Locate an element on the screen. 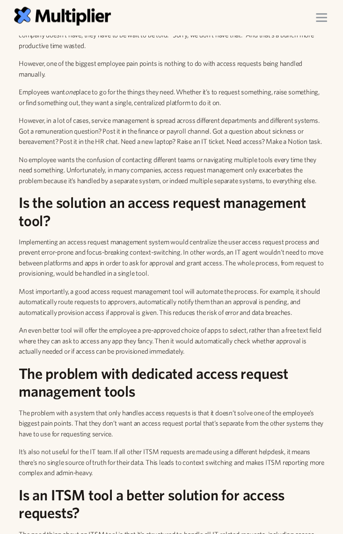 This screenshot has height=534, width=343. h2: Is an ITSM tool a better solution for access requests? is located at coordinates (171, 504).